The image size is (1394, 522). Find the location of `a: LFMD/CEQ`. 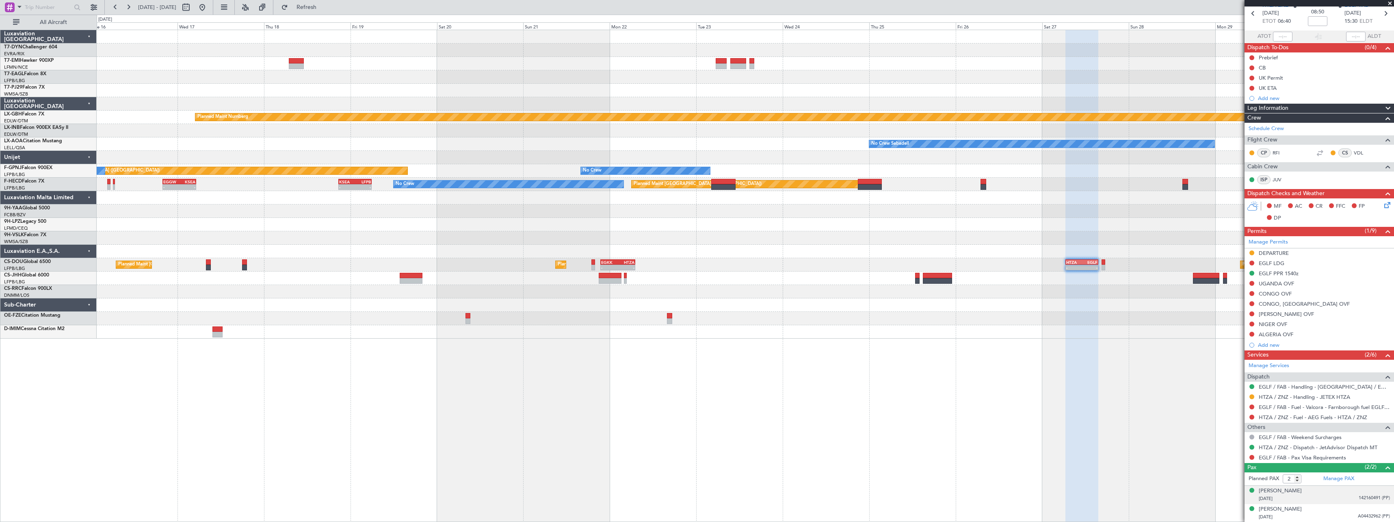

a: LFMD/CEQ is located at coordinates (16, 228).